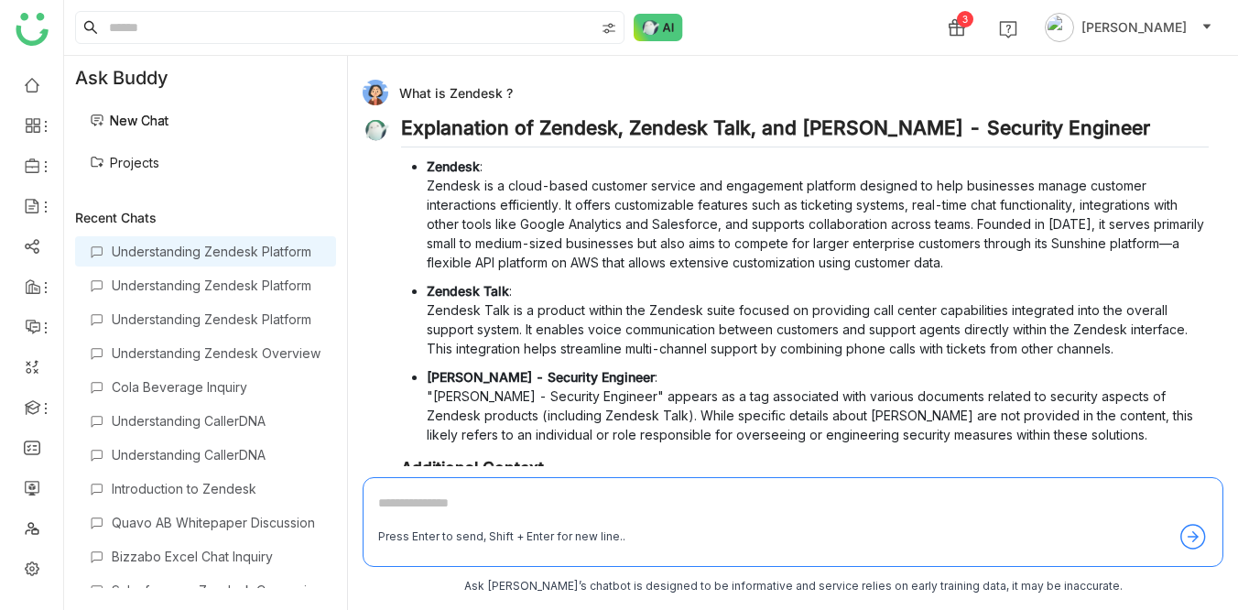  I want to click on div: Bizzabo Excel Chat Inquiry, so click(216, 556).